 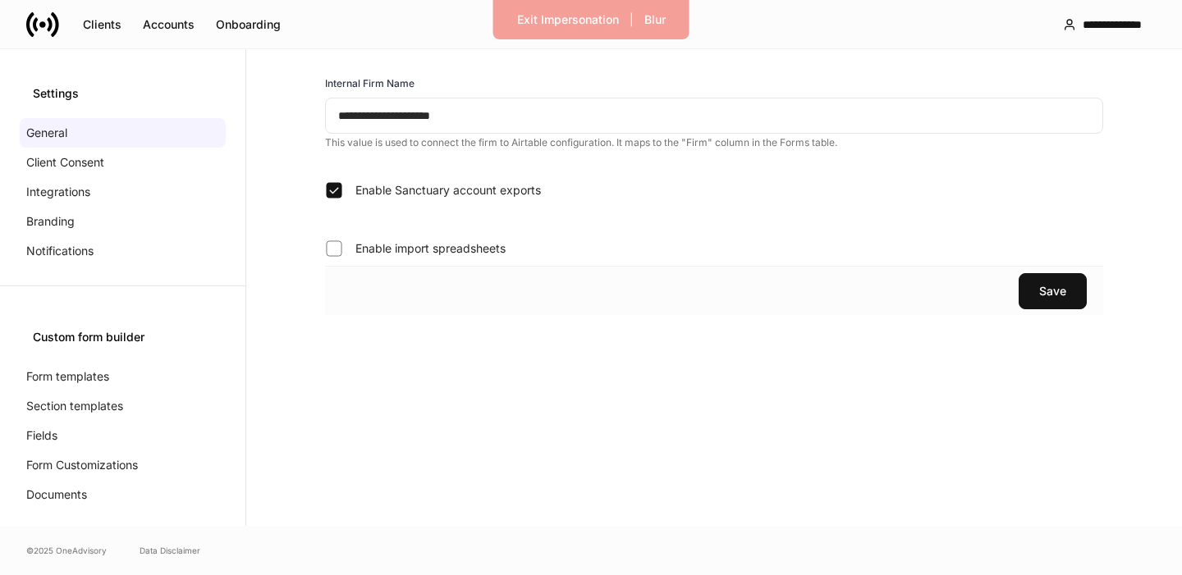 I want to click on a: Notifications, so click(x=122, y=251).